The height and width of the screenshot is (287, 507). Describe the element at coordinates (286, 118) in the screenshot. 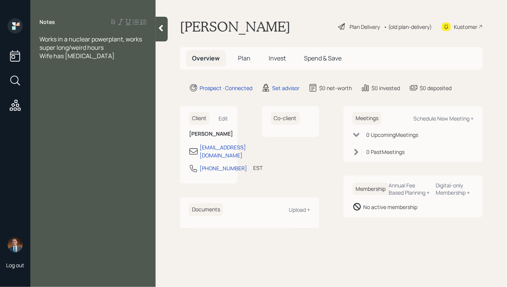

I see `h6: Co-client` at that location.